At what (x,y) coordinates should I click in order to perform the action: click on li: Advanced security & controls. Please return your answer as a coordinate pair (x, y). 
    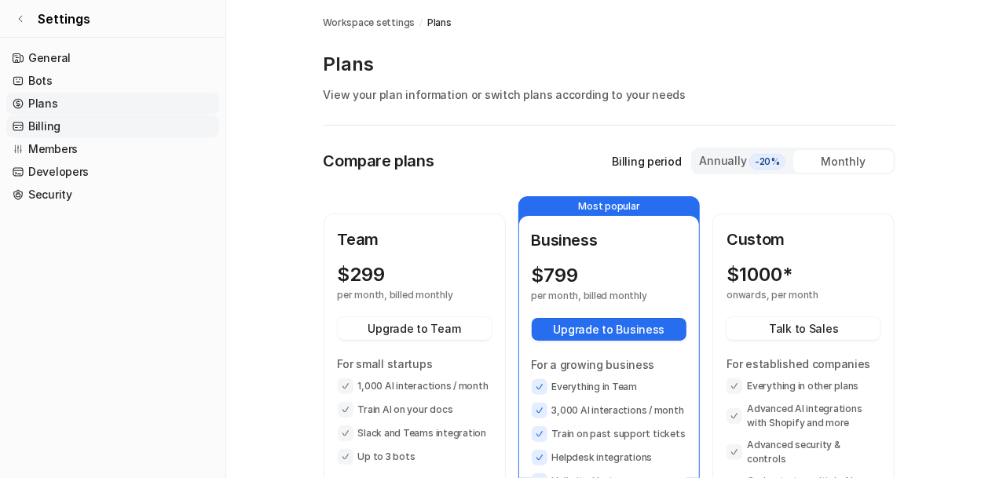
    Looking at the image, I should click on (803, 452).